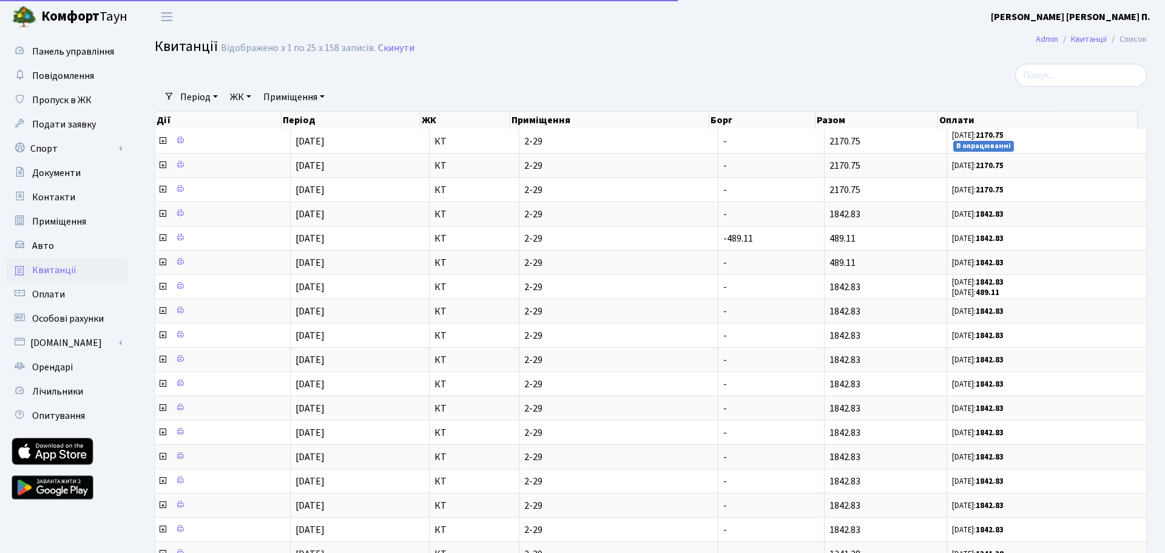 The image size is (1165, 553). What do you see at coordinates (1091, 39) in the screenshot?
I see `nav: breadcrumb` at bounding box center [1091, 39].